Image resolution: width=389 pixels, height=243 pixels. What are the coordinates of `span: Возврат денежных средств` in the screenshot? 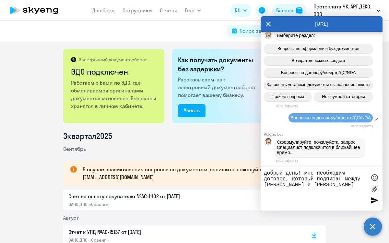 It's located at (318, 60).